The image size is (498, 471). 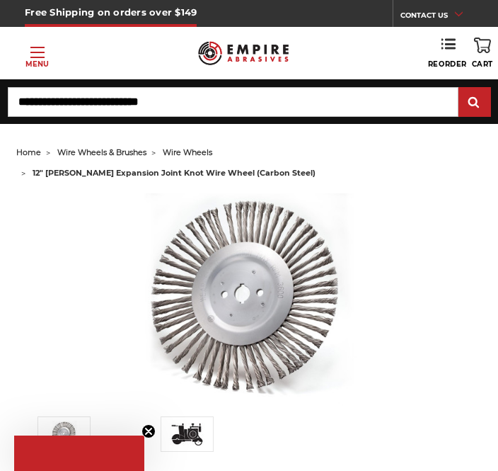 What do you see at coordinates (483, 64) in the screenshot?
I see `span: Cart` at bounding box center [483, 64].